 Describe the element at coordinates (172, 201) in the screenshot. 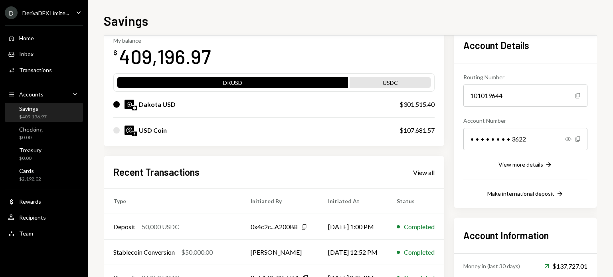

I see `th: Type` at that location.